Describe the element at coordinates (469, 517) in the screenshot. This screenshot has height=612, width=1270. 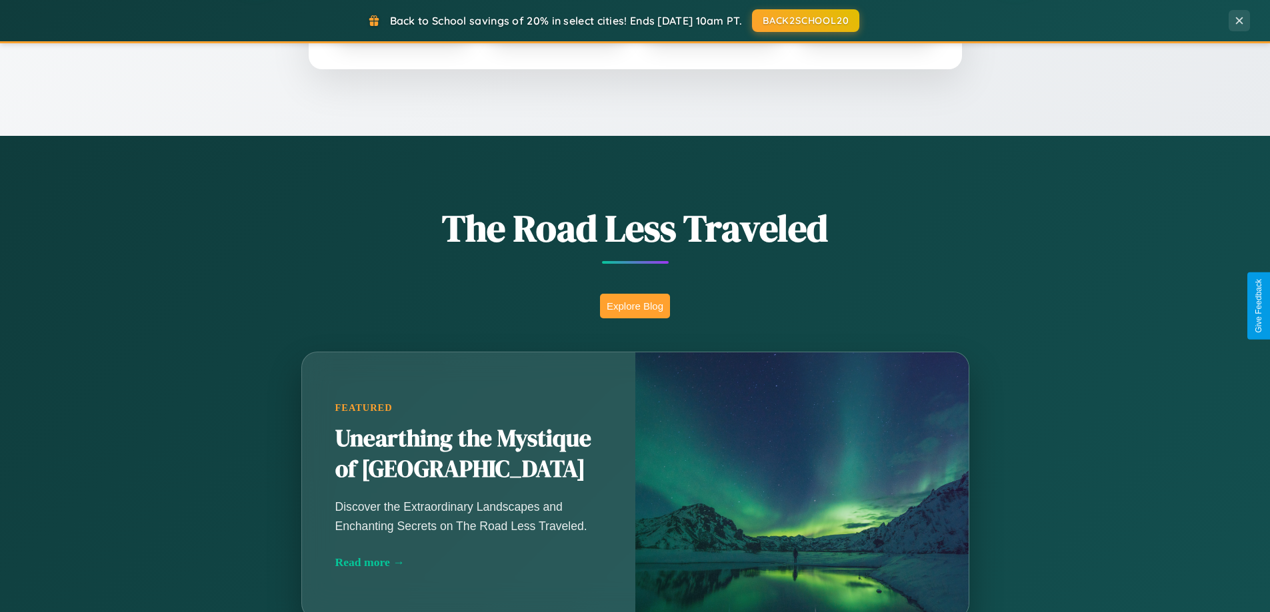
I see `p: Discover the Extraordinary Landscapes and Enchanting Secrets on The Road Less Traveled.` at that location.